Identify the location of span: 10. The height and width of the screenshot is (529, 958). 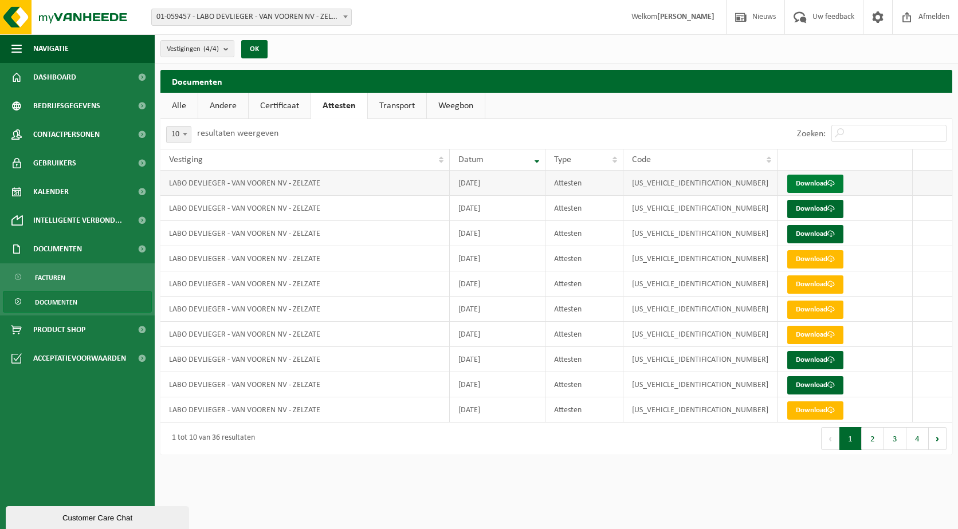
(179, 135).